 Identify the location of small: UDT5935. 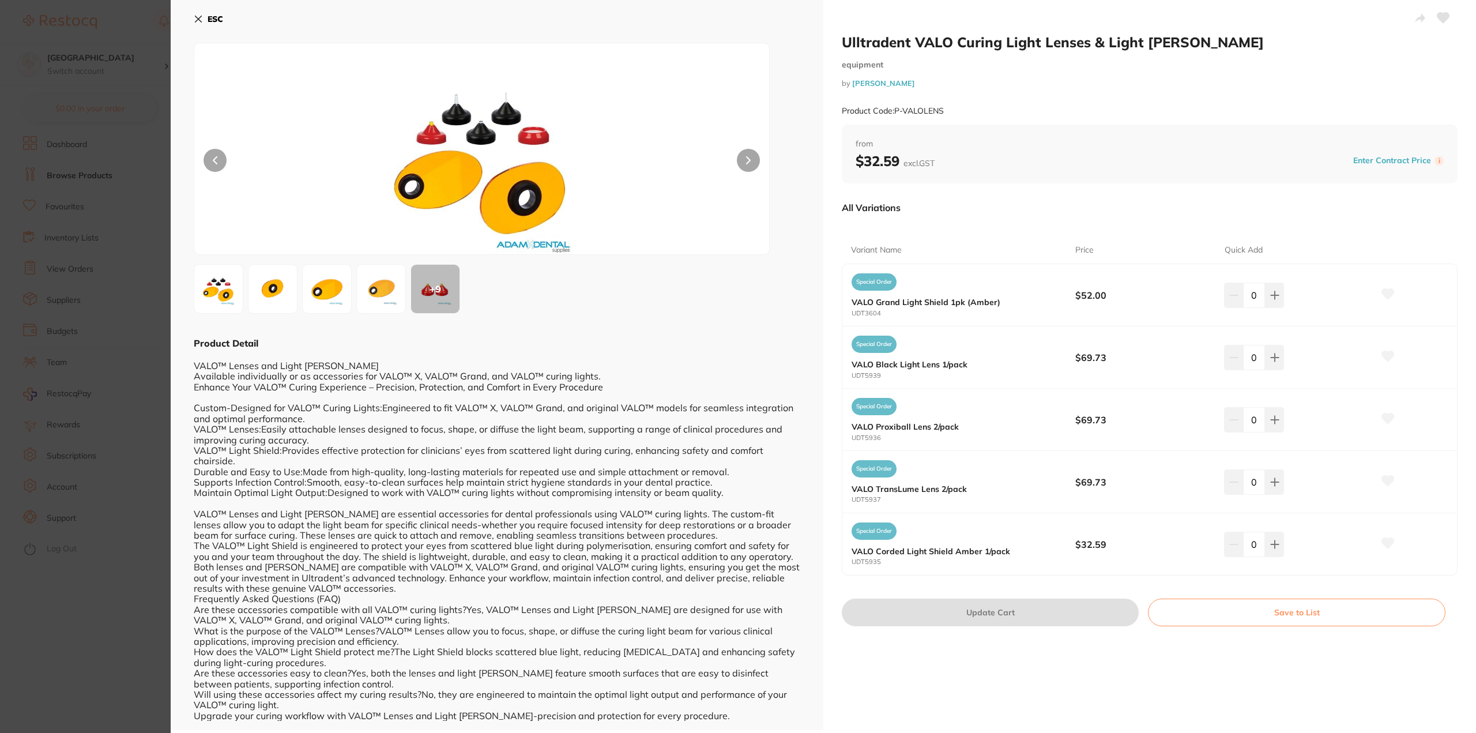
(963, 561).